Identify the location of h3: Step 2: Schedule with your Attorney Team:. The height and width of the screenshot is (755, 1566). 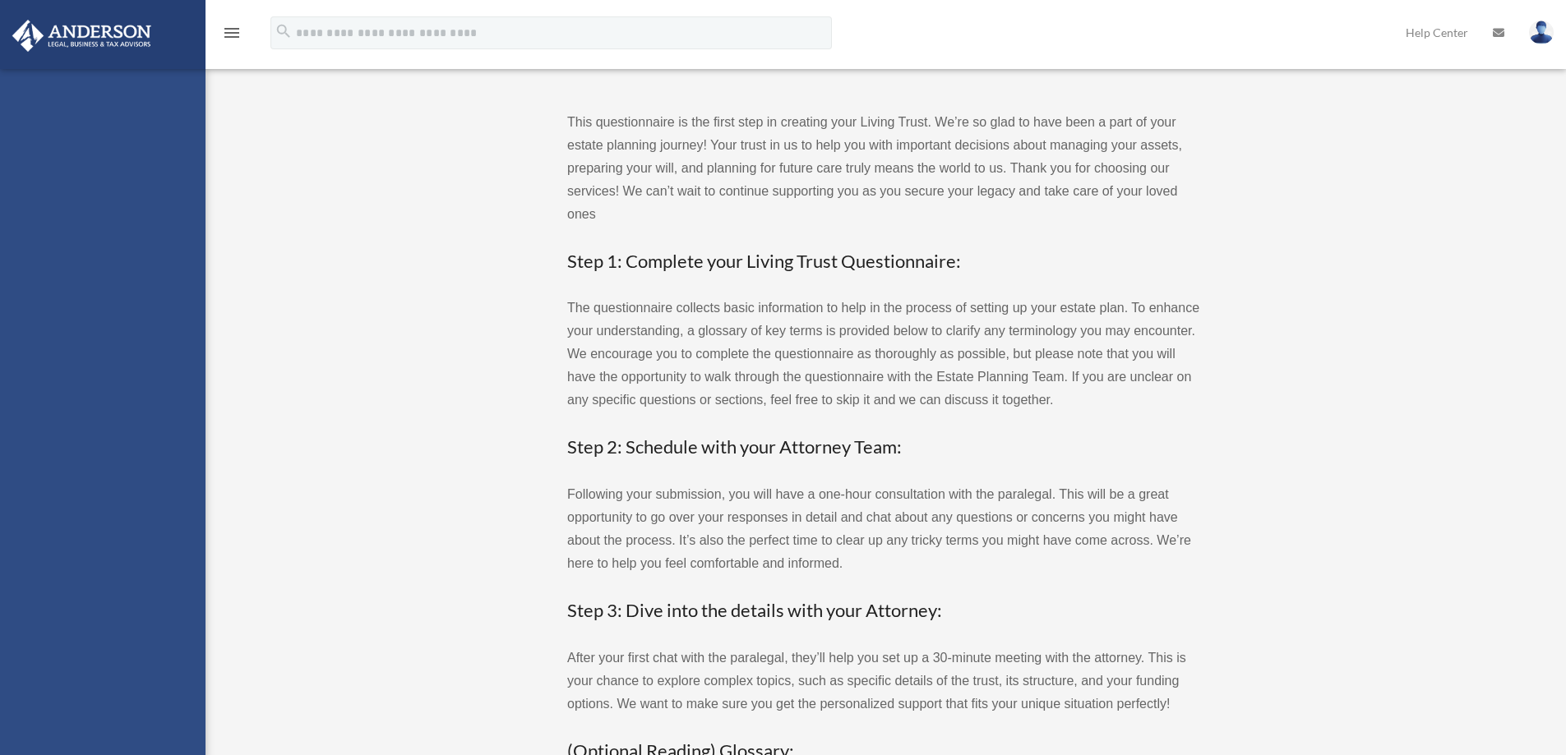
(884, 447).